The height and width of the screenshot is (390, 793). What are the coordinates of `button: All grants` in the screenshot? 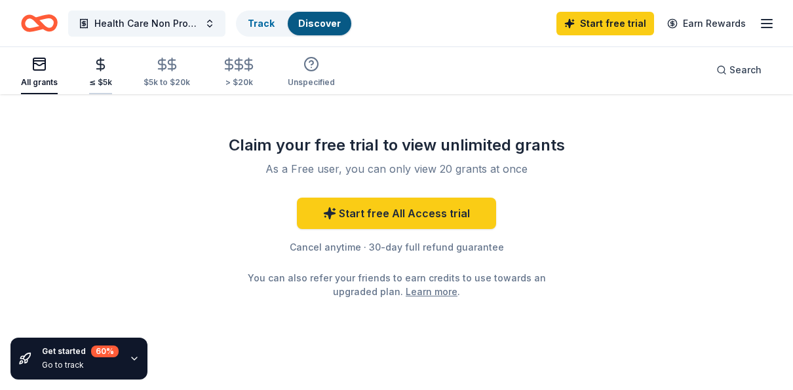 It's located at (39, 73).